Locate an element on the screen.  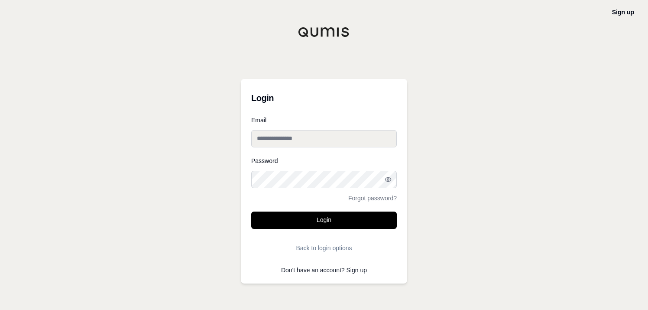
p: Don't have an account? is located at coordinates (324, 270).